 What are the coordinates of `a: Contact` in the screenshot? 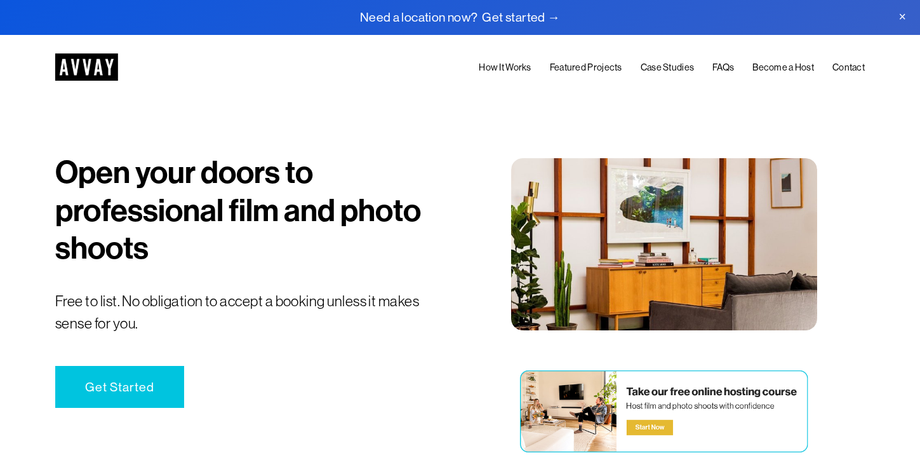 It's located at (849, 68).